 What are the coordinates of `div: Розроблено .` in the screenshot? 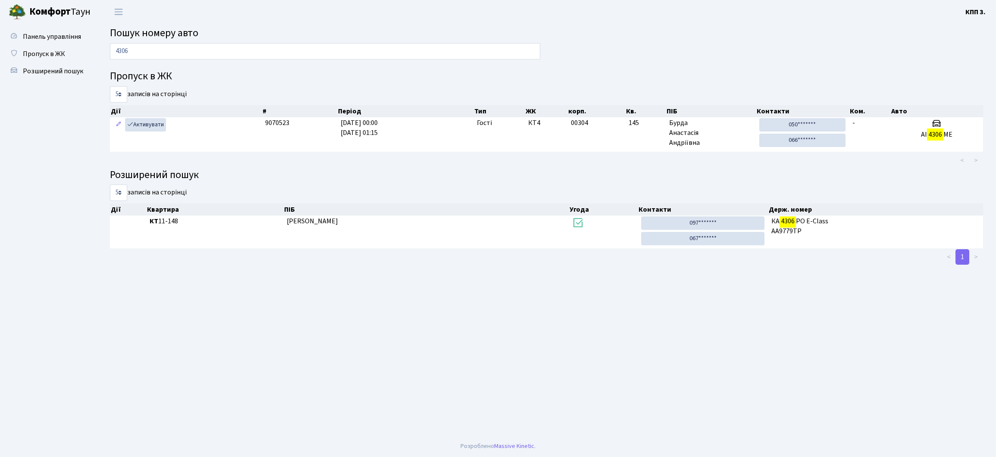 It's located at (498, 446).